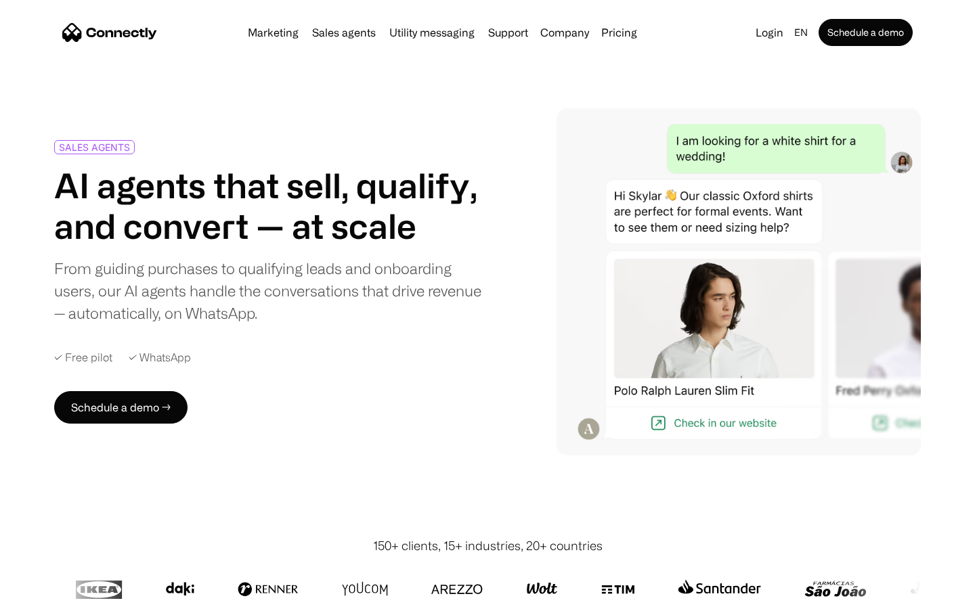  What do you see at coordinates (769, 32) in the screenshot?
I see `a: Login` at bounding box center [769, 32].